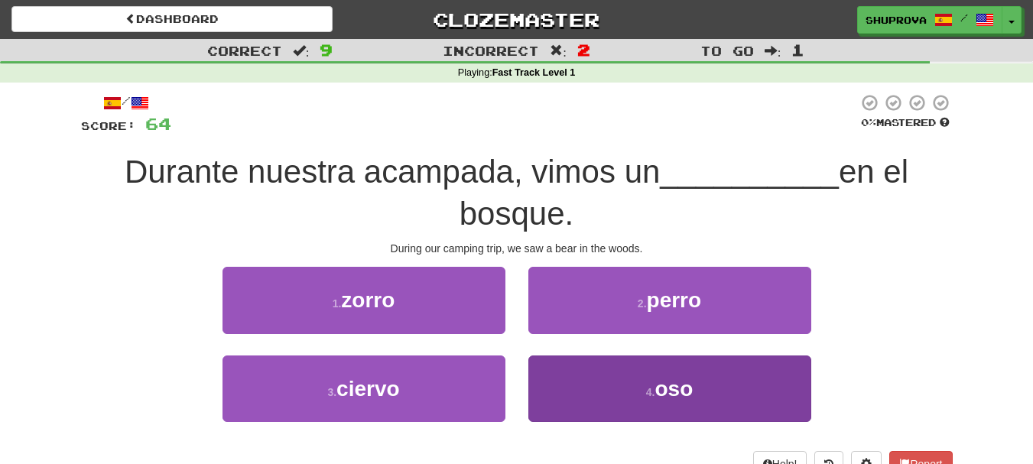 The width and height of the screenshot is (1033, 464). What do you see at coordinates (930, 20) in the screenshot?
I see `a: Shuprova /` at bounding box center [930, 20].